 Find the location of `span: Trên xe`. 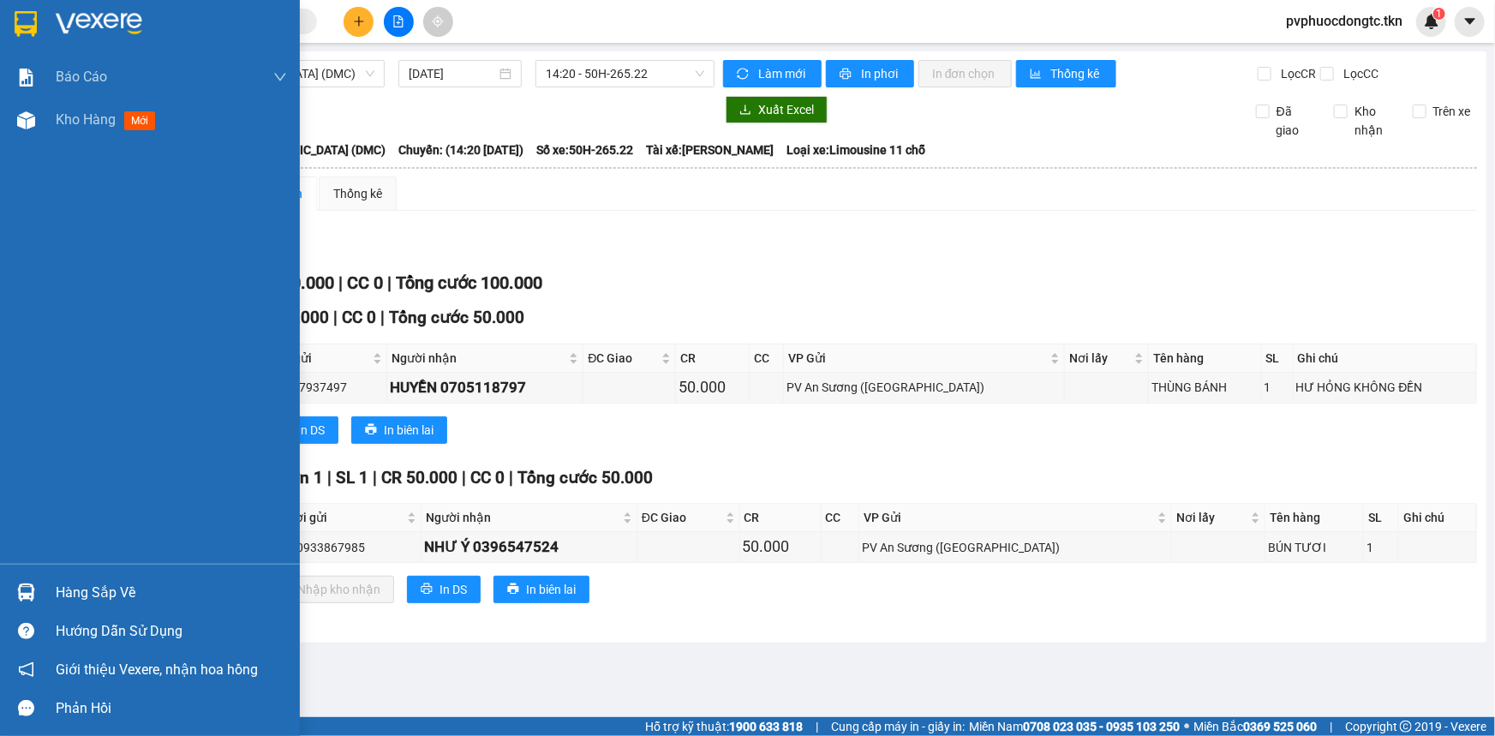

span: Trên xe is located at coordinates (1452, 111).